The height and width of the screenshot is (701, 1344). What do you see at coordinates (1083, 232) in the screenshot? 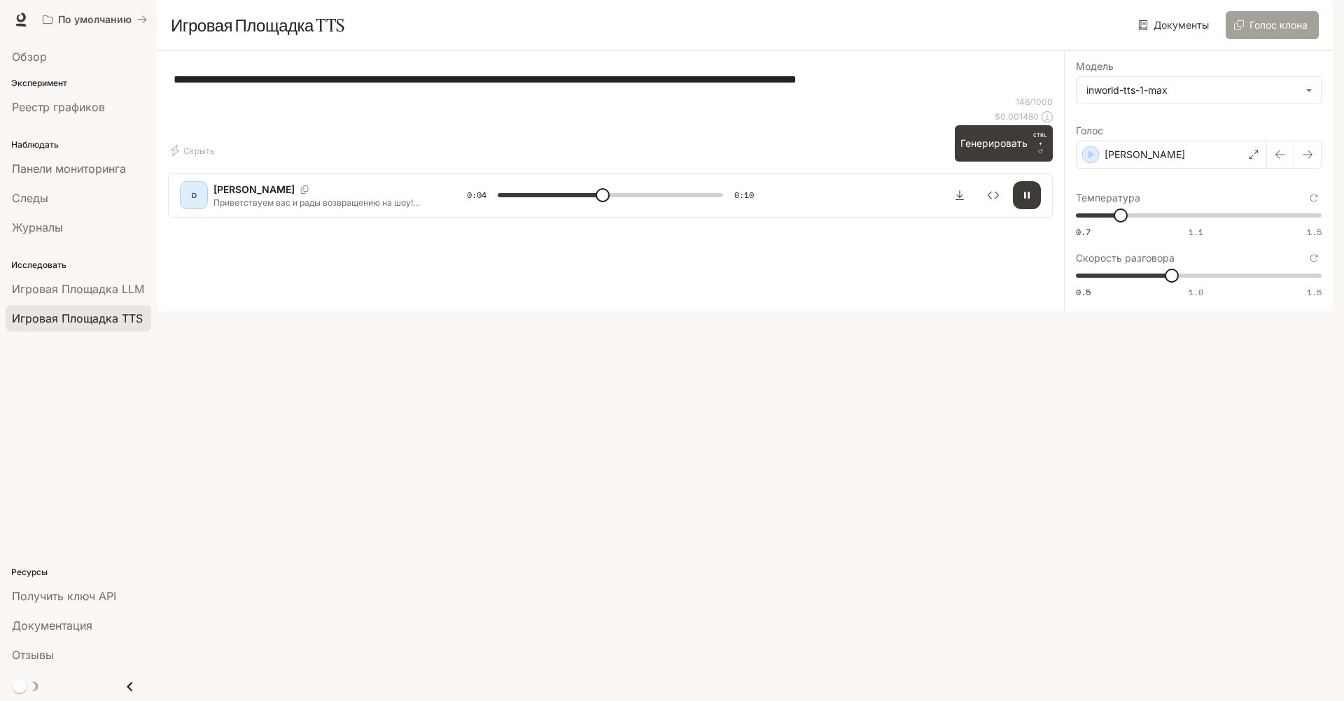
I see `span: 0.7` at bounding box center [1083, 232].